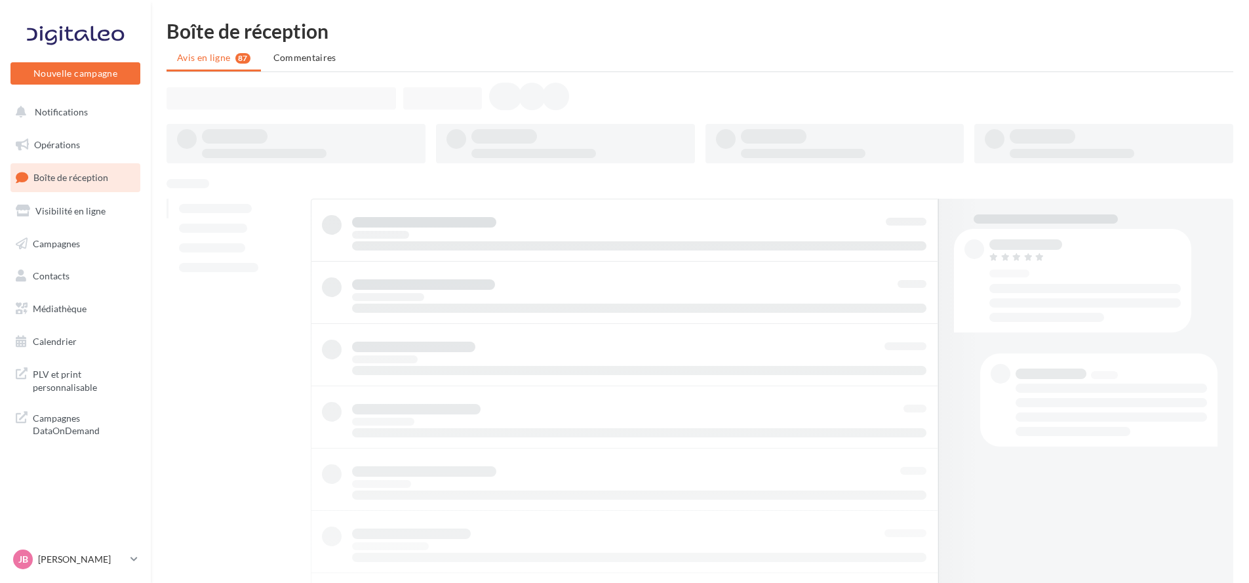 Image resolution: width=1249 pixels, height=583 pixels. What do you see at coordinates (75, 73) in the screenshot?
I see `button: Nouvelle campagne` at bounding box center [75, 73].